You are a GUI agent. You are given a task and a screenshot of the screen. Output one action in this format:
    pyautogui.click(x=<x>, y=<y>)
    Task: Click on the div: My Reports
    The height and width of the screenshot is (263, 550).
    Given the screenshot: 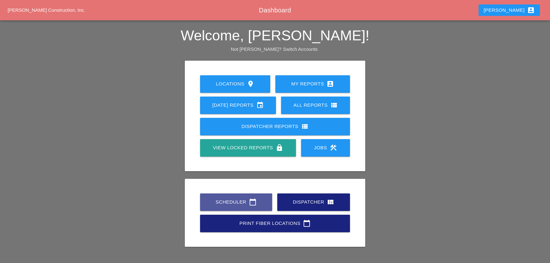 What is the action you would take?
    pyautogui.click(x=312, y=84)
    